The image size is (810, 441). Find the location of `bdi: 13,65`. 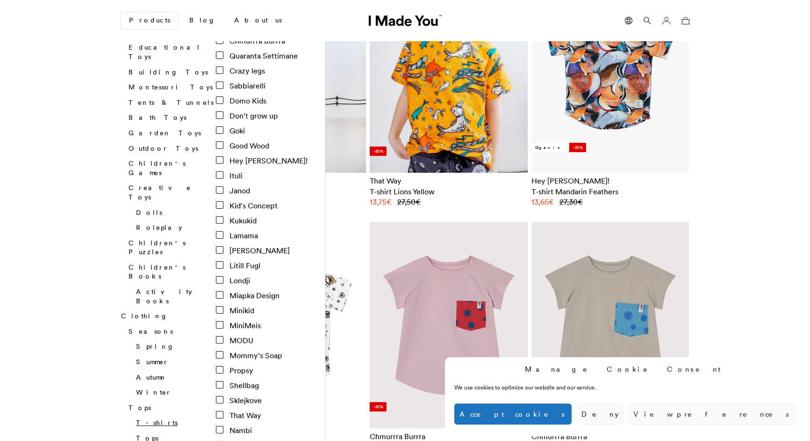

bdi: 13,65 is located at coordinates (543, 202).